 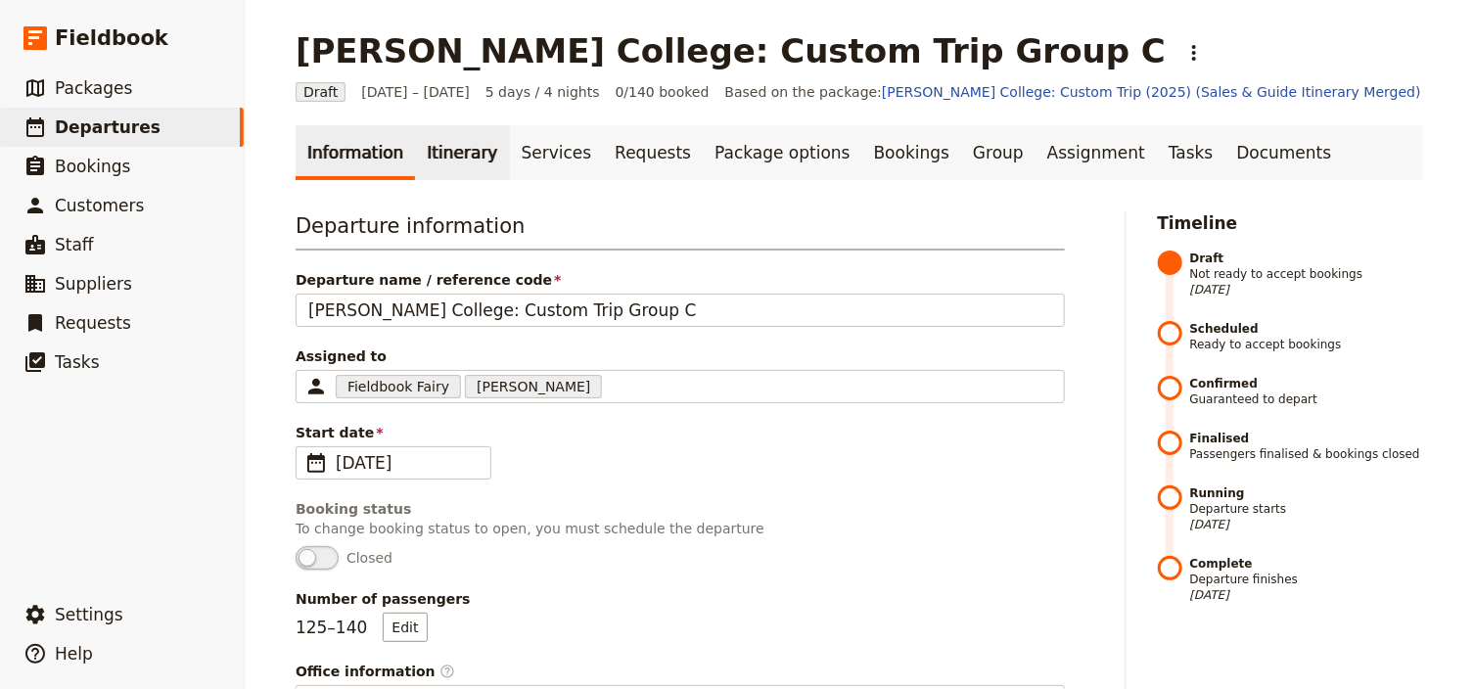 What do you see at coordinates (1307, 274) in the screenshot?
I see `span: Not ready to accept bookings` at bounding box center [1307, 274].